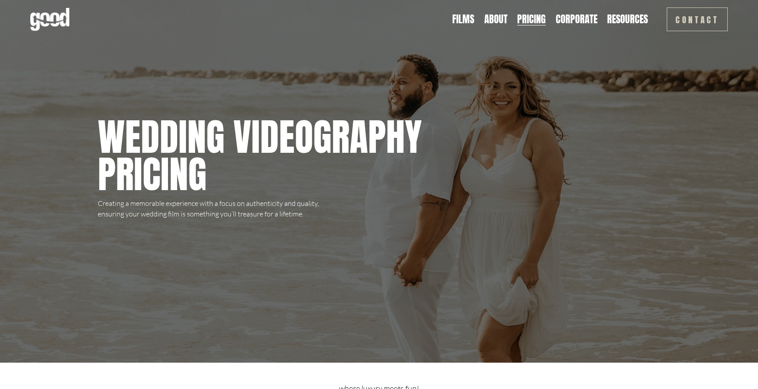 This screenshot has height=389, width=758. I want to click on p: Creating a memorable experience with a focus on authenticity and quality, ensuring your wedding f..., so click(211, 208).